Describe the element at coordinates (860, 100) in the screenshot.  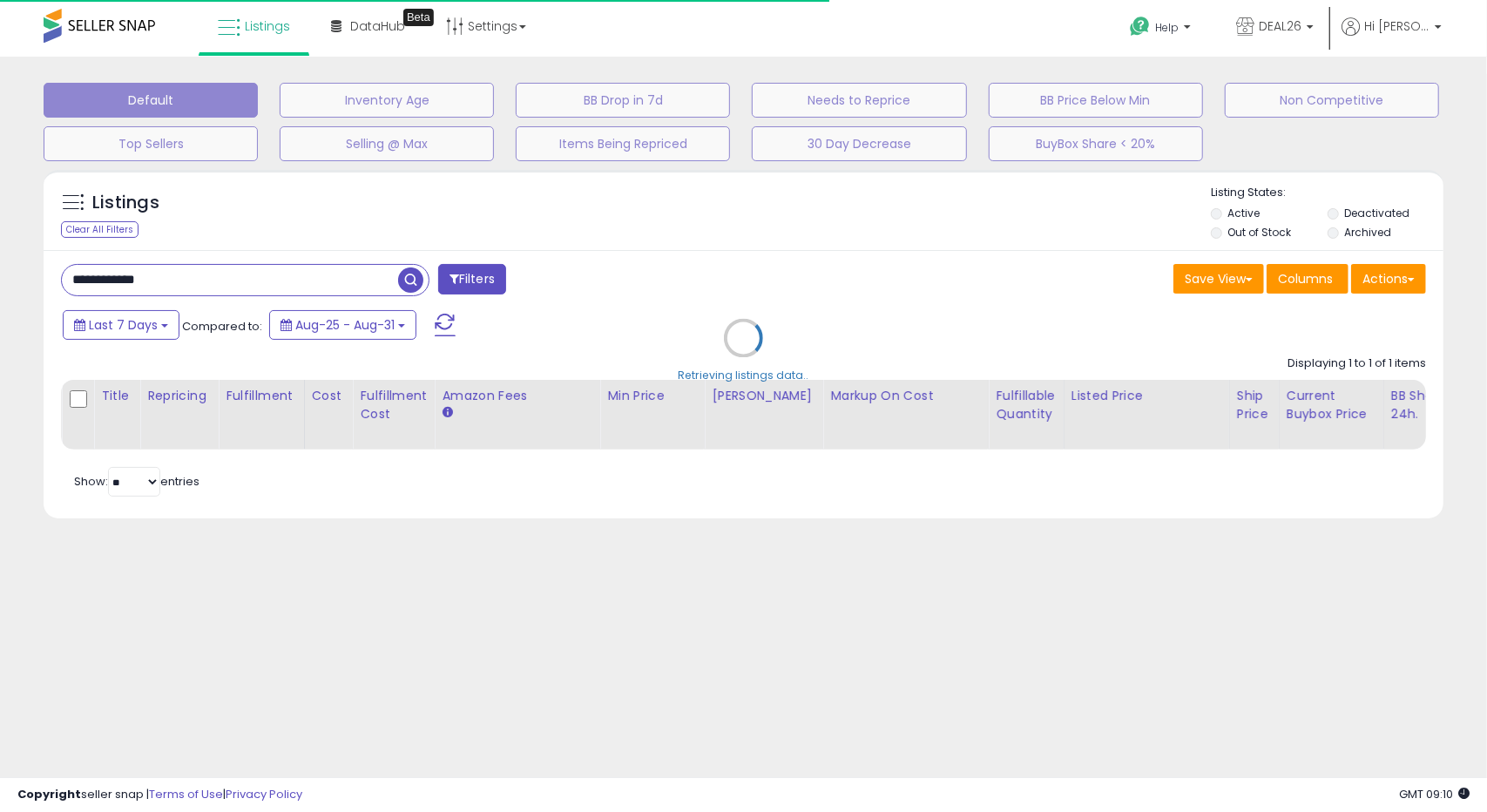
I see `button: Needs to Reprice` at that location.